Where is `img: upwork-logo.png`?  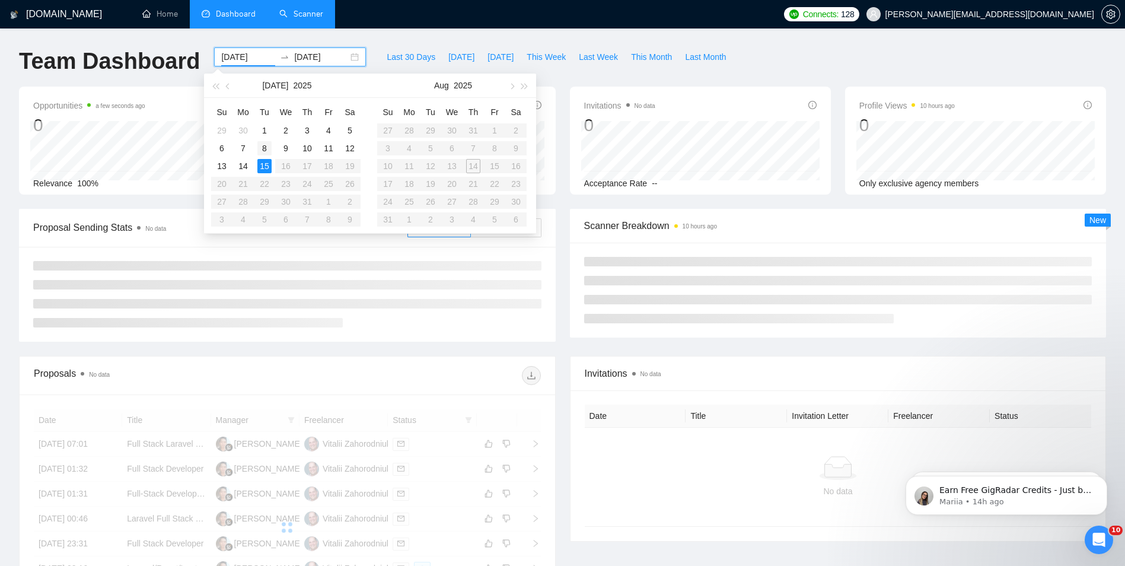 img: upwork-logo.png is located at coordinates (794, 14).